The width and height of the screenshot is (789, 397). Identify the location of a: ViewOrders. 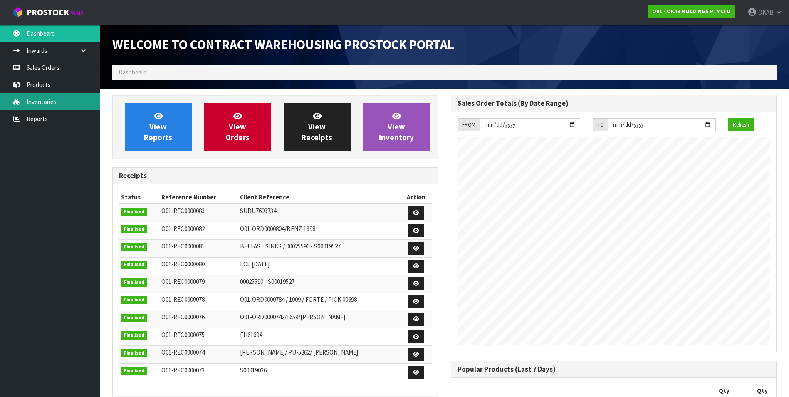
(238, 127).